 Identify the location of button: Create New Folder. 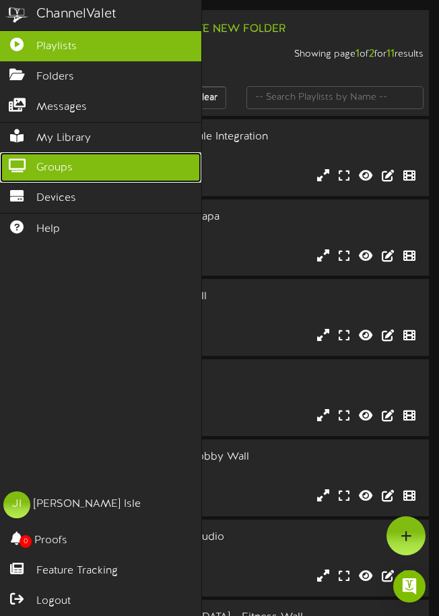
(222, 29).